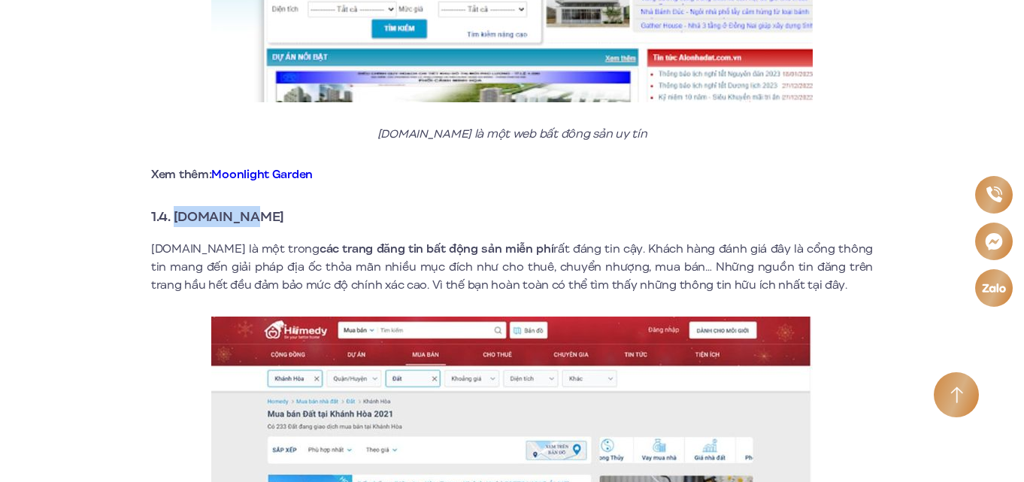 This screenshot has height=482, width=1024. What do you see at coordinates (993, 241) in the screenshot?
I see `img: Messenger icon` at bounding box center [993, 241].